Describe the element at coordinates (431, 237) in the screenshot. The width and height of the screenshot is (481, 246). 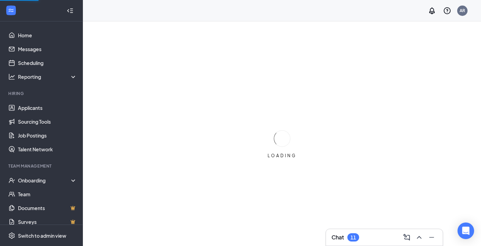
I see `svg: Minimize` at that location.